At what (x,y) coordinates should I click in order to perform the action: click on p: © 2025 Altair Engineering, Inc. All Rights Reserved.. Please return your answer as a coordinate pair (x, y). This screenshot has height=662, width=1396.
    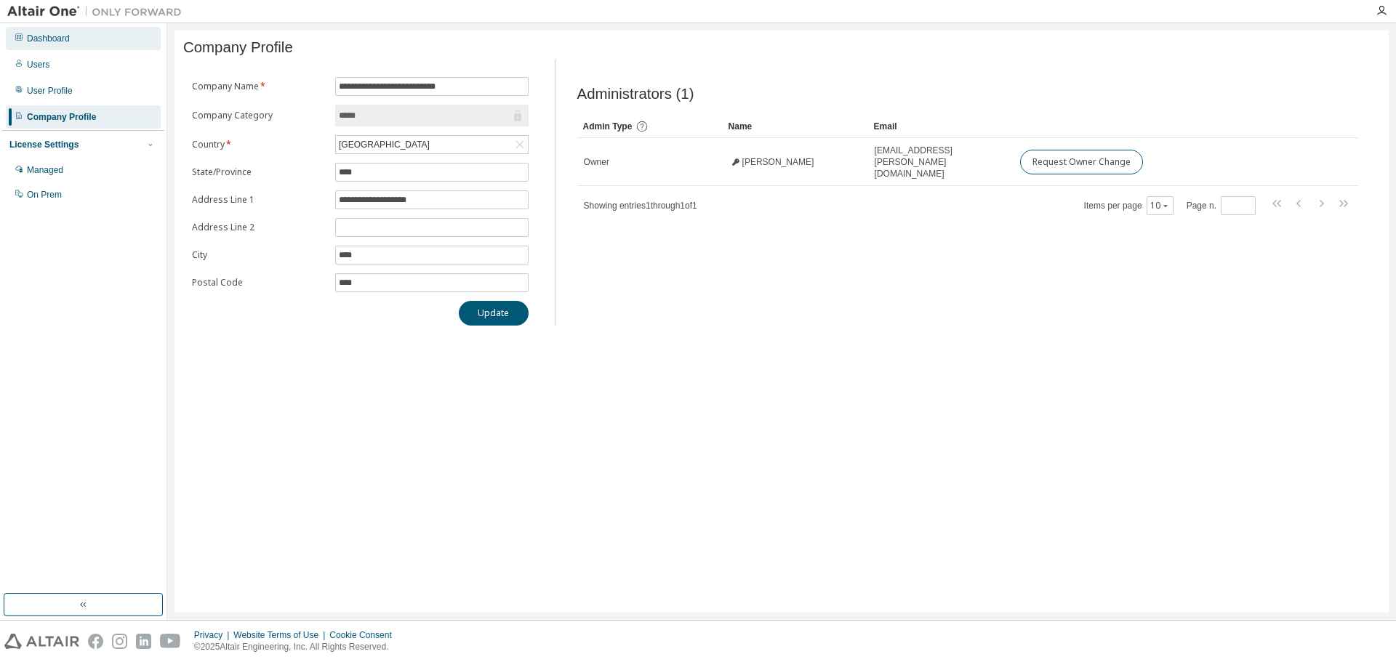
    Looking at the image, I should click on (297, 647).